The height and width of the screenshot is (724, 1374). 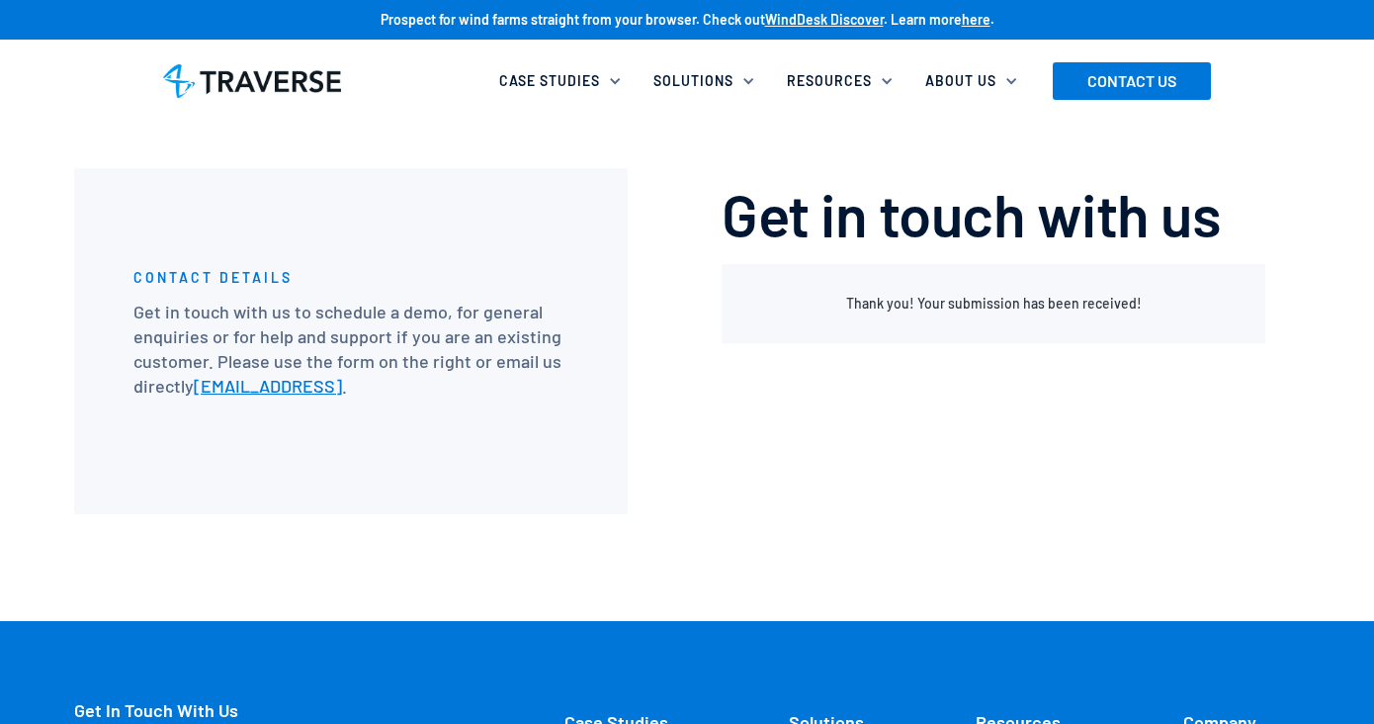 I want to click on strong: . Learn more, so click(x=922, y=19).